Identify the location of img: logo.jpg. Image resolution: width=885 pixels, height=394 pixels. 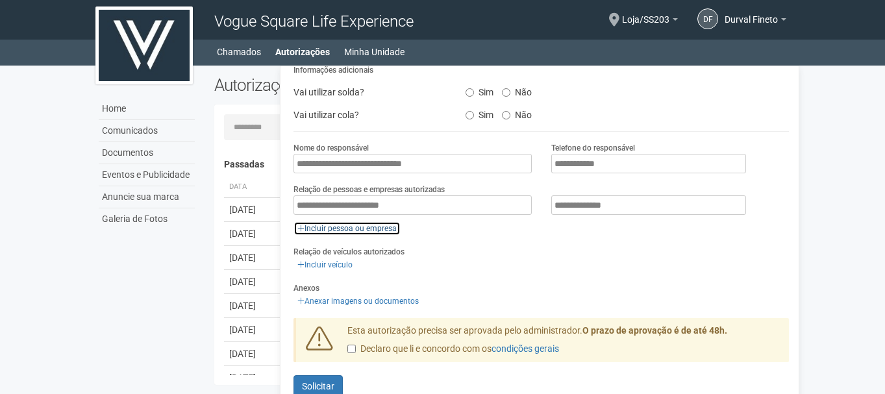
(144, 45).